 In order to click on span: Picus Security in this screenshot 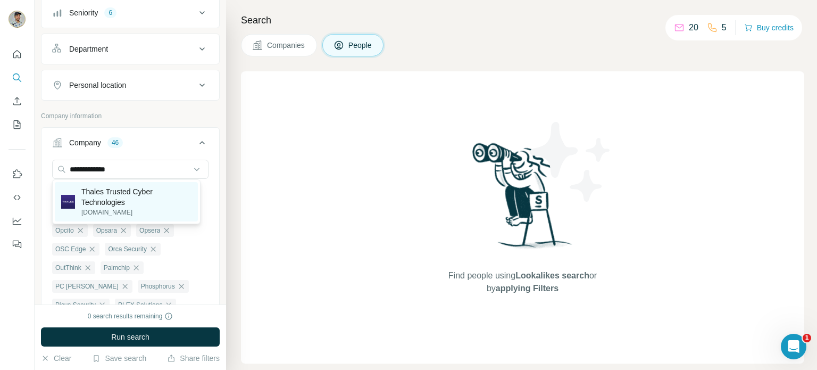, I will do `click(76, 305)`.